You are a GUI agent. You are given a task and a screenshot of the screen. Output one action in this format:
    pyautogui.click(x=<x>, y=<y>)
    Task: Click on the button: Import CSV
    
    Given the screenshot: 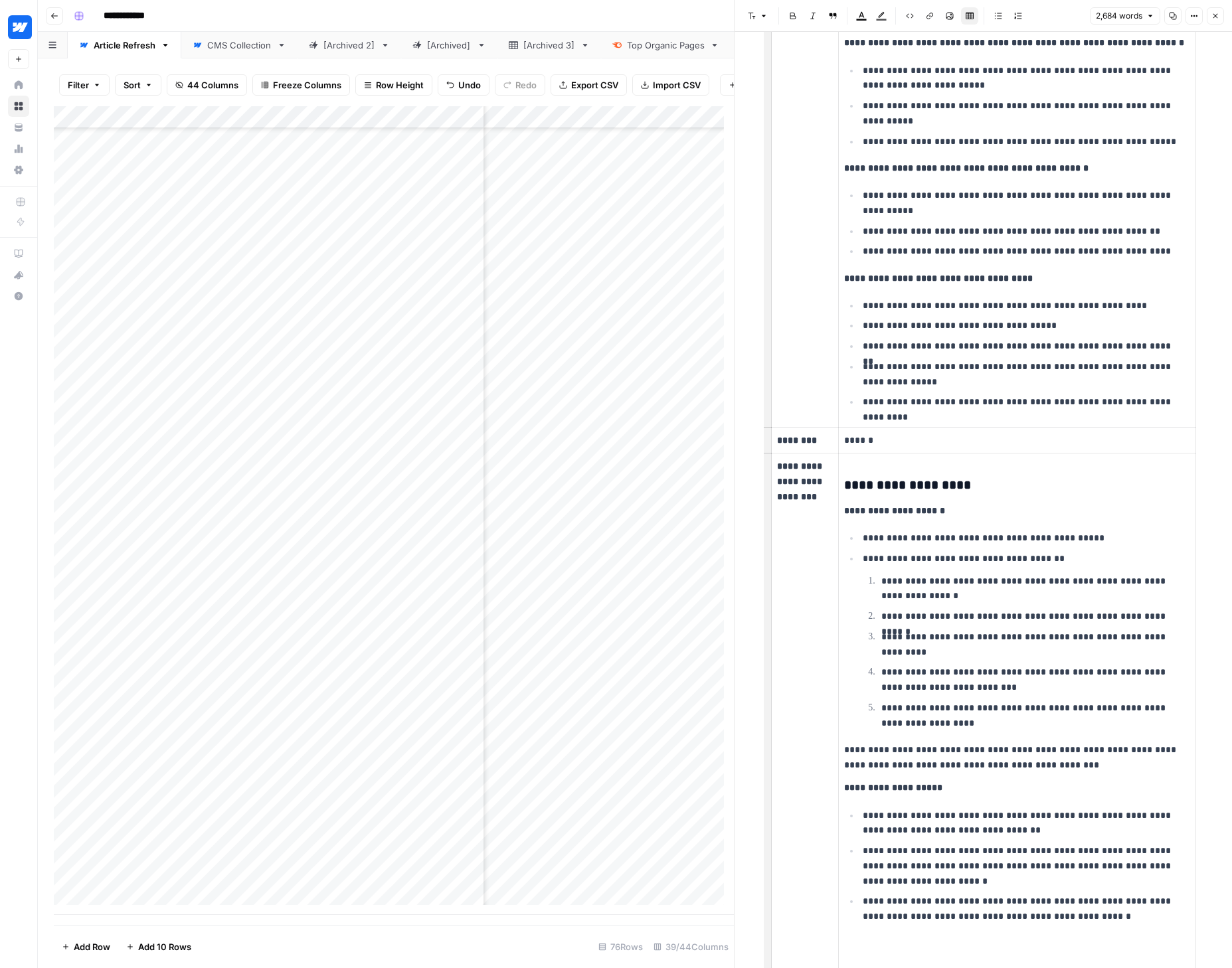 What is the action you would take?
    pyautogui.click(x=670, y=85)
    